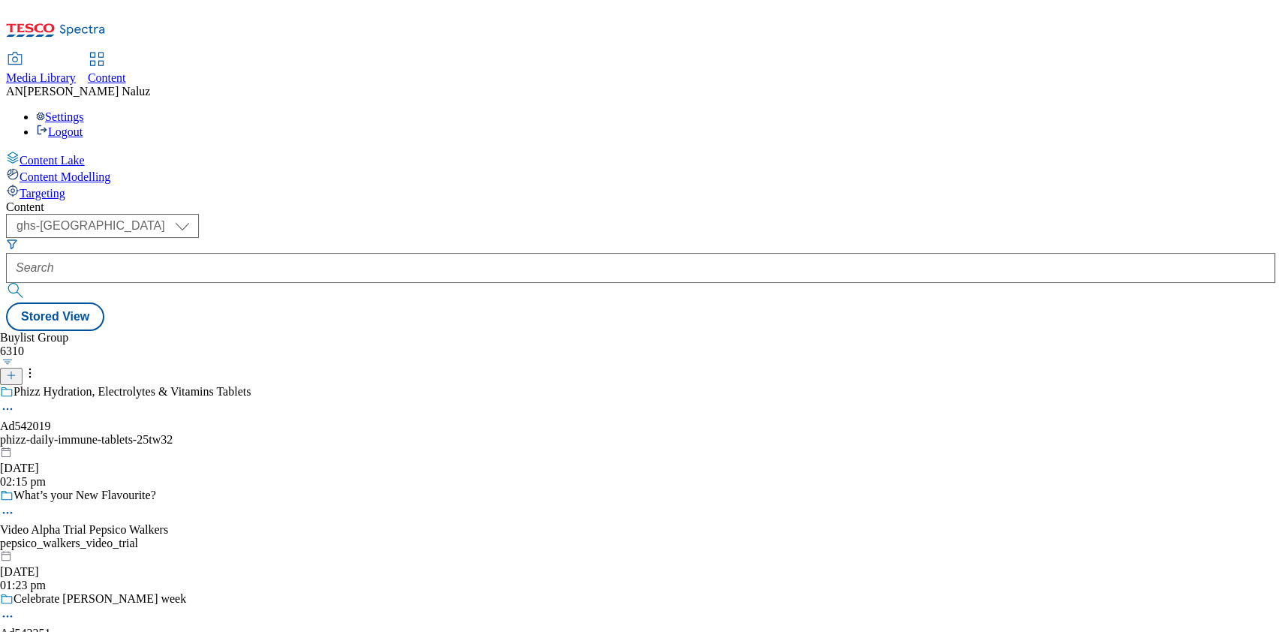 This screenshot has height=632, width=1281. Describe the element at coordinates (65, 176) in the screenshot. I see `span: Content Modelling` at that location.